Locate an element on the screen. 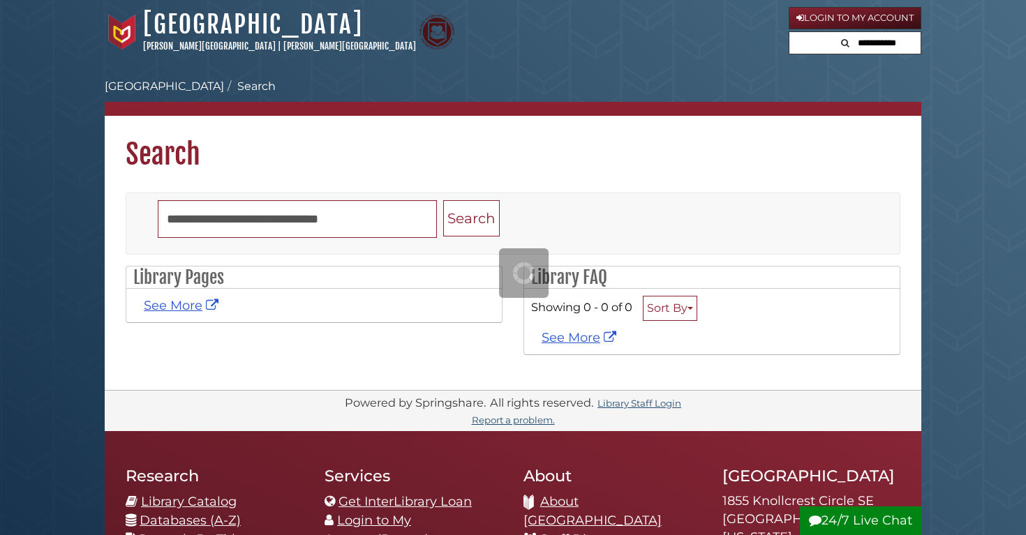 This screenshot has height=535, width=1026. a: Library Catalog is located at coordinates (188, 502).